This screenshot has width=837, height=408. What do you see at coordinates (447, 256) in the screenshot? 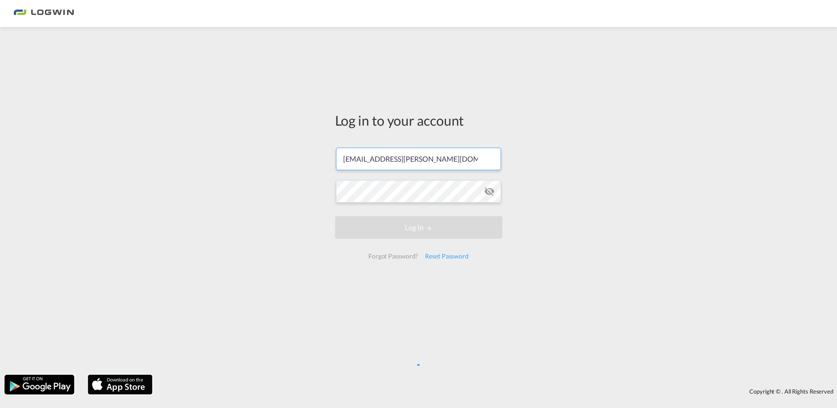
I see `div: Reset Password` at bounding box center [447, 256].